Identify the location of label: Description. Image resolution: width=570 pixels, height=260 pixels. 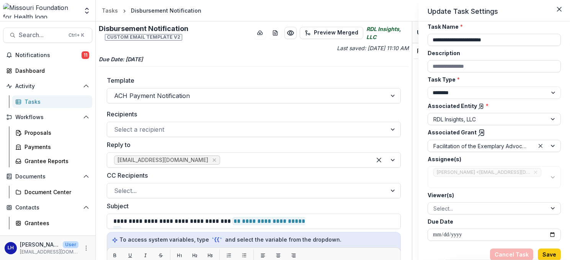
(492, 53).